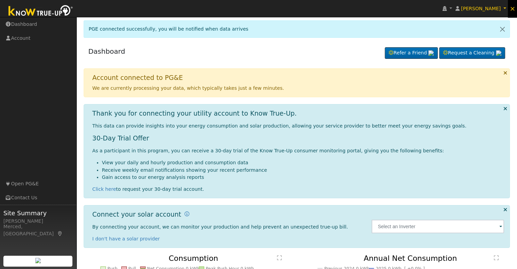 The image size is (517, 269). I want to click on span: By connecting your account, we can monitor your production and help prevent an unexpected true-up..., so click(220, 227).